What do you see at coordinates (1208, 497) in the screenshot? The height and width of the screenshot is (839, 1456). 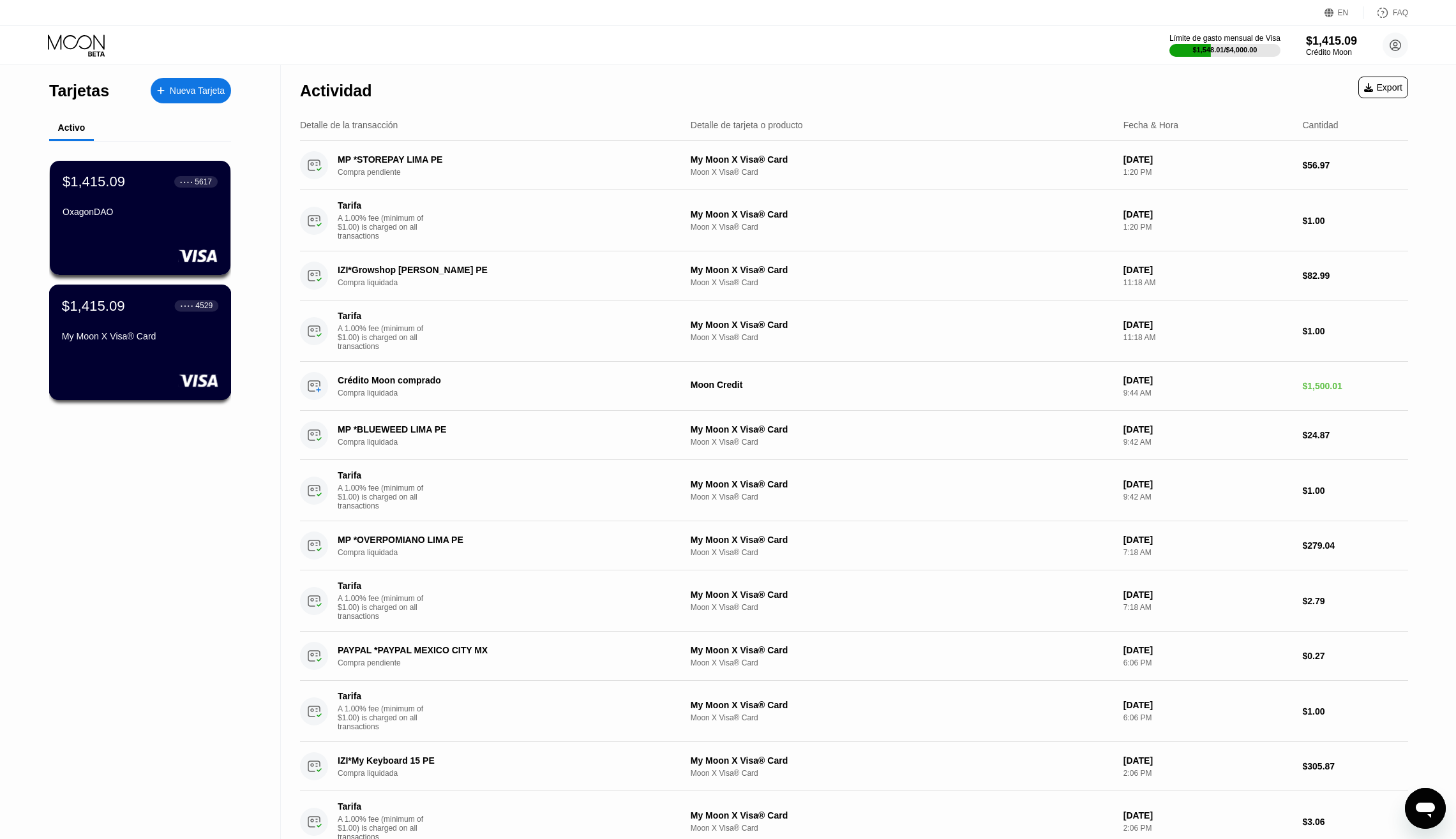 I see `div: 9:42 AM` at bounding box center [1208, 497].